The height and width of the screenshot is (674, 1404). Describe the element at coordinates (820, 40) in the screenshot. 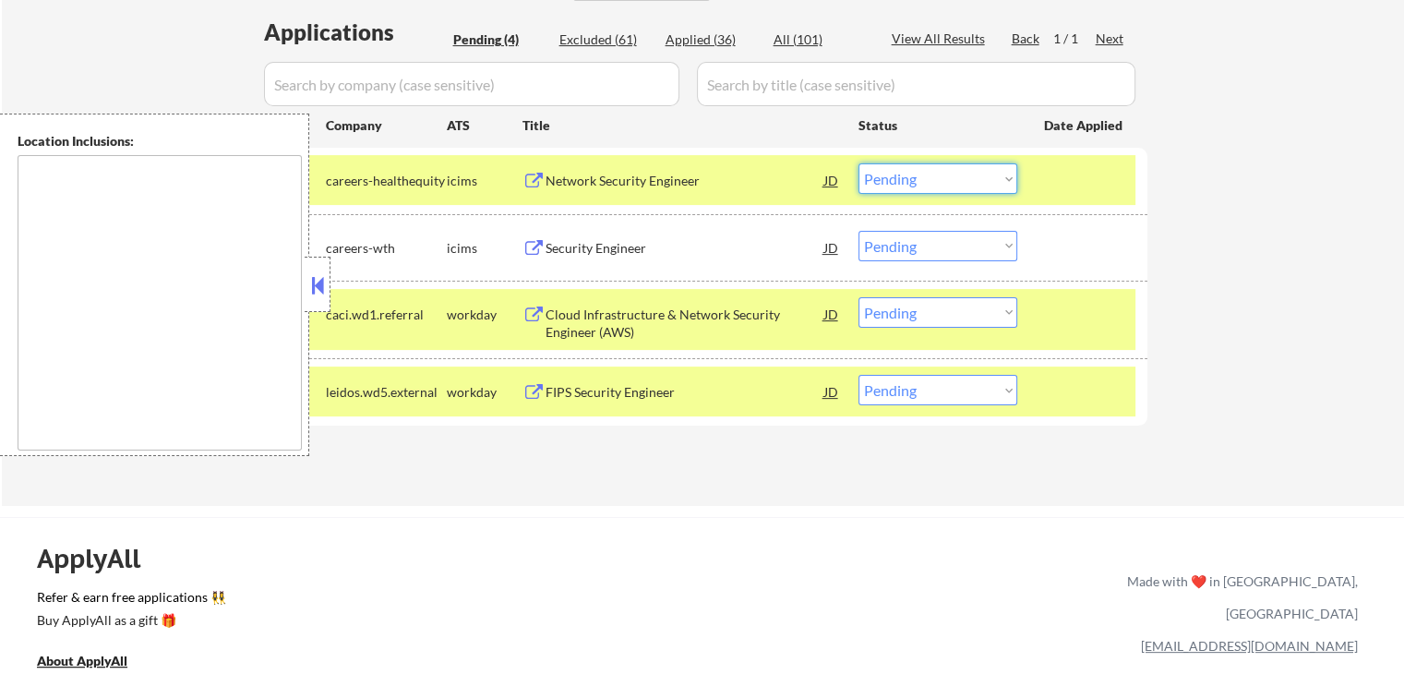

I see `div: All (101)` at that location.